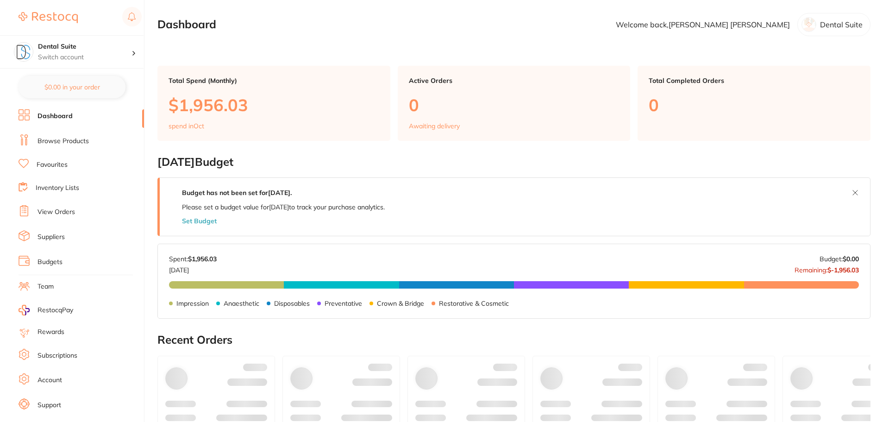 The image size is (889, 422). Describe the element at coordinates (850, 259) in the screenshot. I see `strong: $0.00` at that location.